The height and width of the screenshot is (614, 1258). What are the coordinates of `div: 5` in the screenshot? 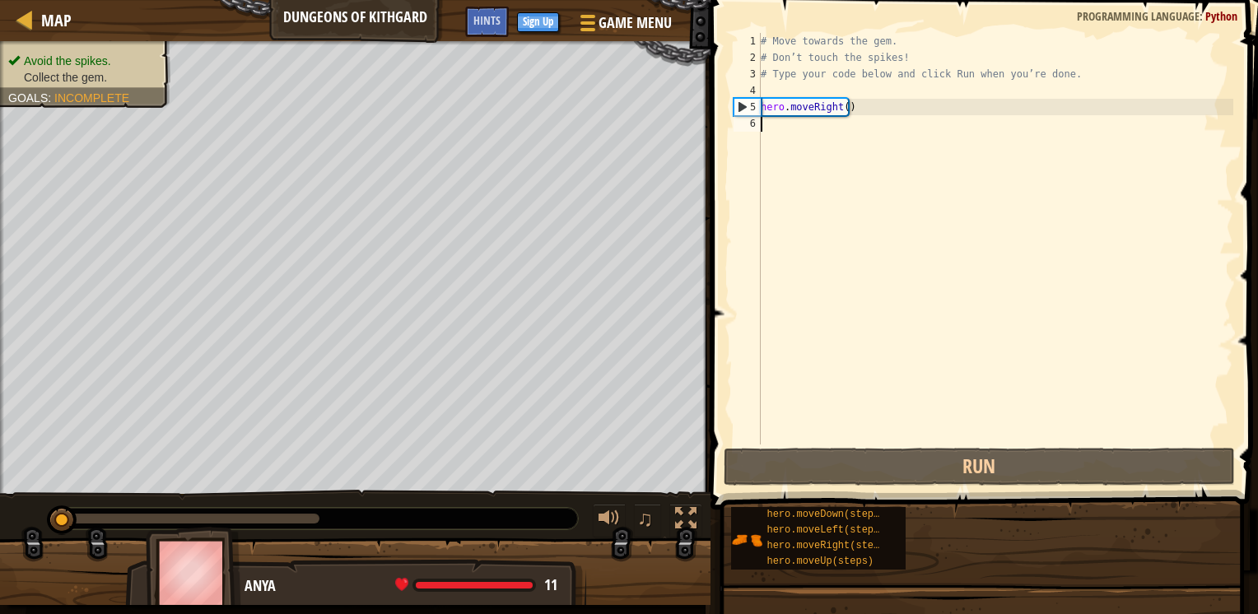 It's located at (748, 107).